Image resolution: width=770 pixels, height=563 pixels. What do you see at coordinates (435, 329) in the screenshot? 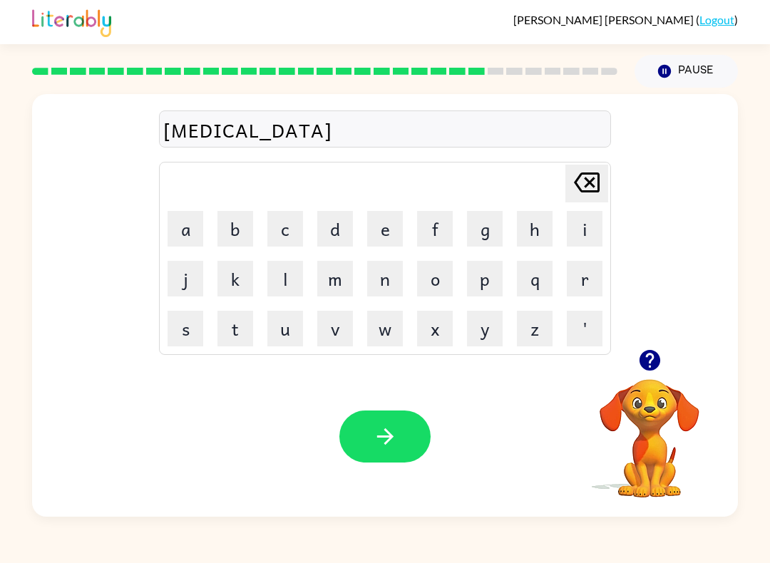
I see `button: x` at bounding box center [435, 329].